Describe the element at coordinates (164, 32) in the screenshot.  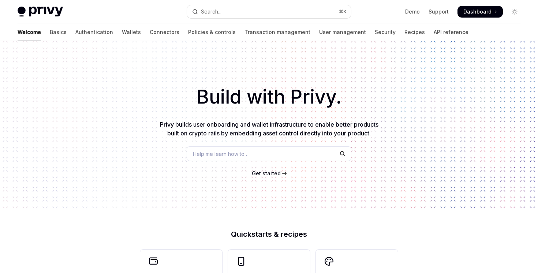
I see `a: Connectors` at that location.